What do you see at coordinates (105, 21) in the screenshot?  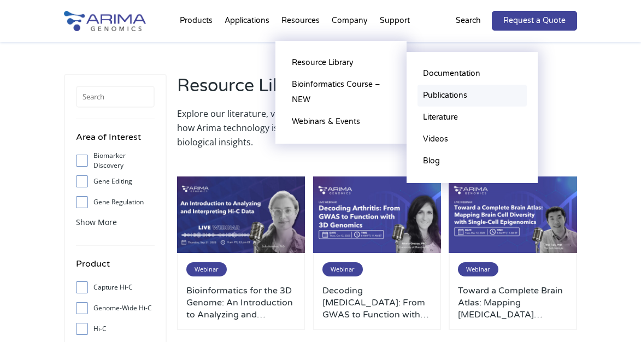 I see `img: Arima-Genomics-logo` at bounding box center [105, 21].